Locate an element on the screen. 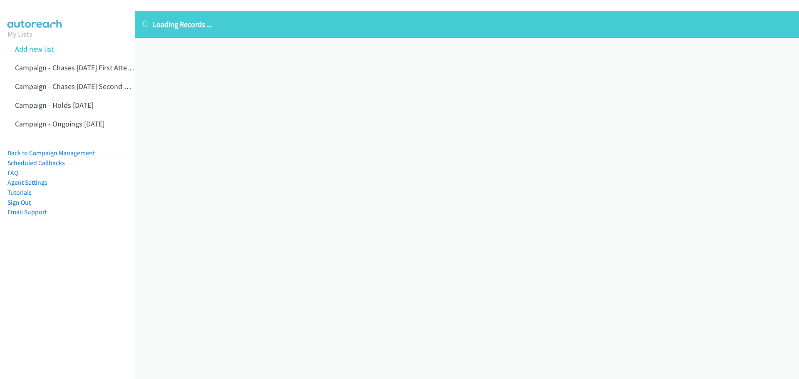 The image size is (799, 379). a: Add new list is located at coordinates (34, 49).